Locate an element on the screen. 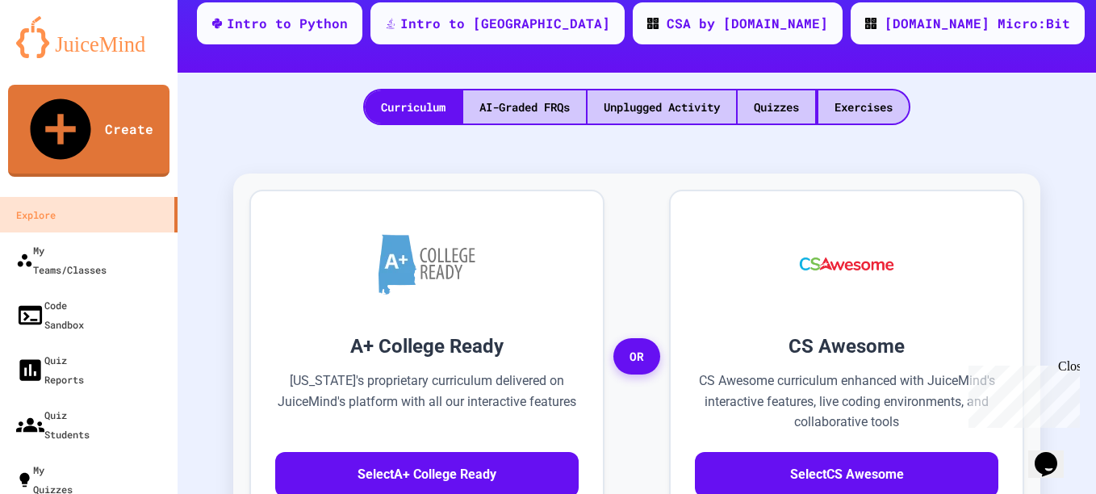 The image size is (1096, 494). div: Exercises is located at coordinates (863, 107).